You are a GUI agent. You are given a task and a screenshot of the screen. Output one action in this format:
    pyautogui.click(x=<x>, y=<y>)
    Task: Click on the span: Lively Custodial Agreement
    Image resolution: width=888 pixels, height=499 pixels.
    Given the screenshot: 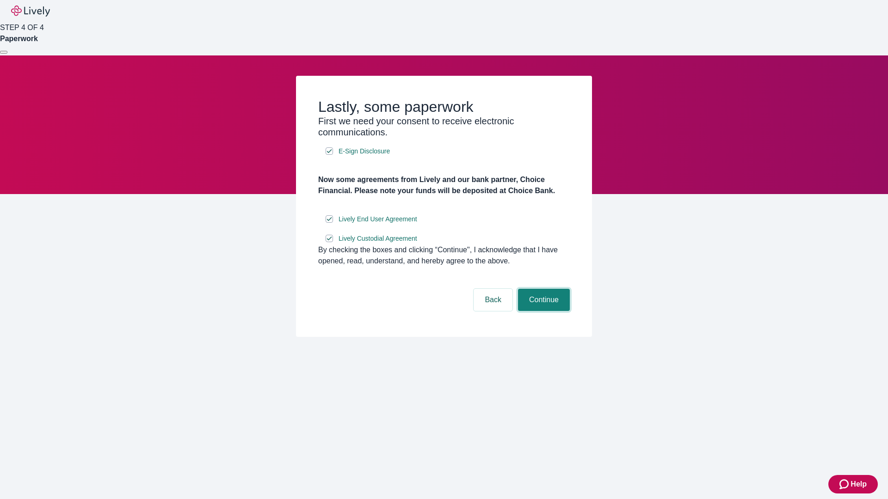 What is the action you would take?
    pyautogui.click(x=378, y=239)
    